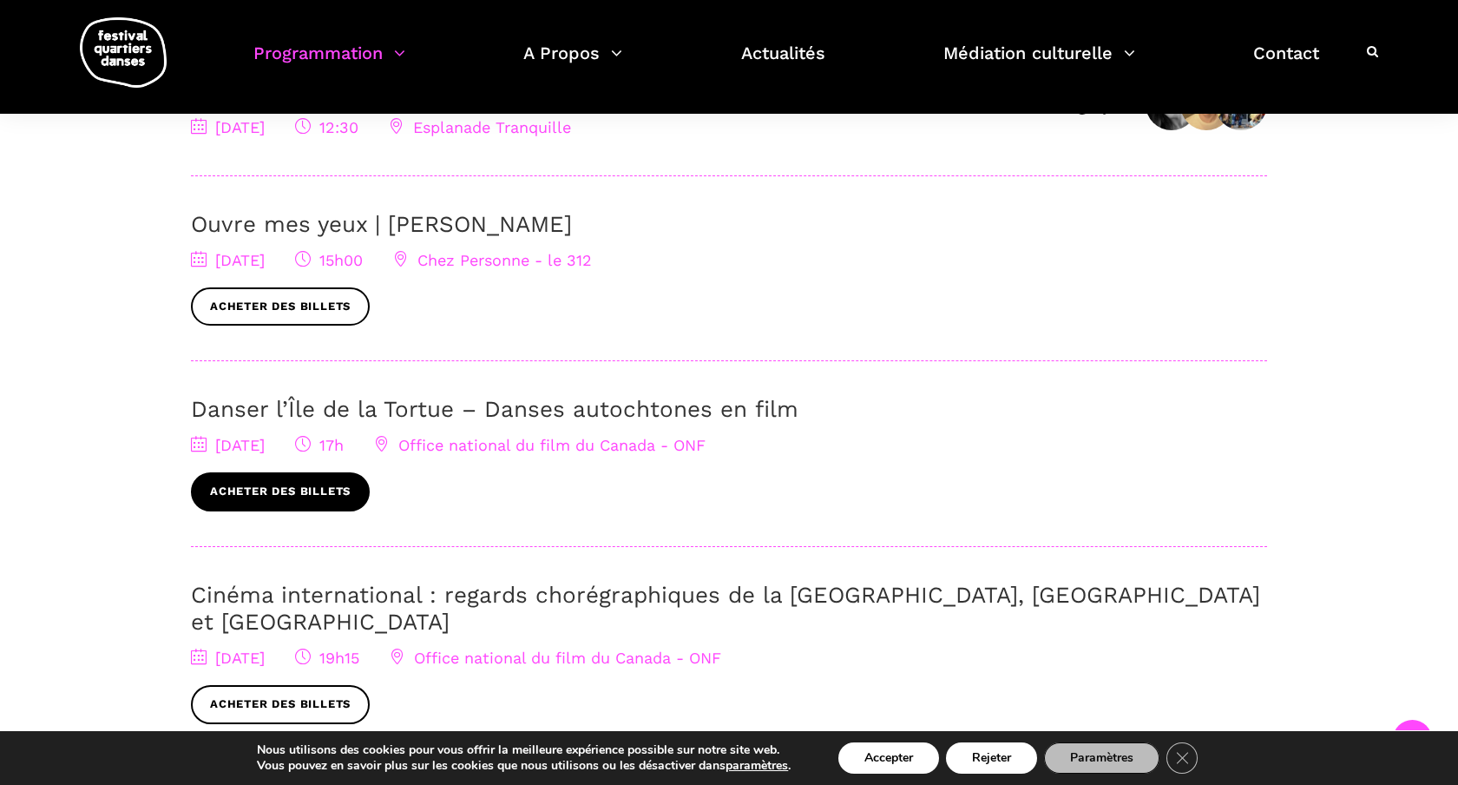  I want to click on span: Esplanade Tranquille, so click(480, 127).